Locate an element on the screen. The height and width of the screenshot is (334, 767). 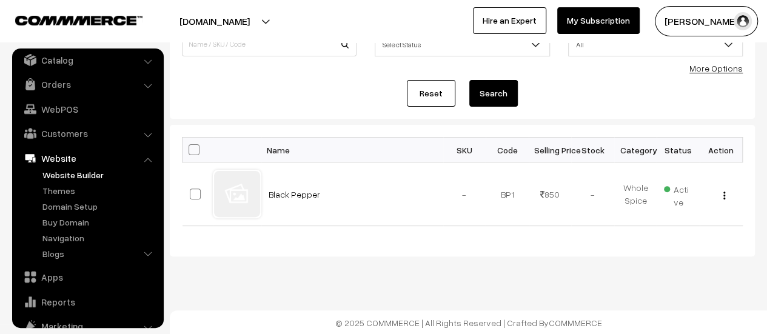
a: Website Builder is located at coordinates (99, 175).